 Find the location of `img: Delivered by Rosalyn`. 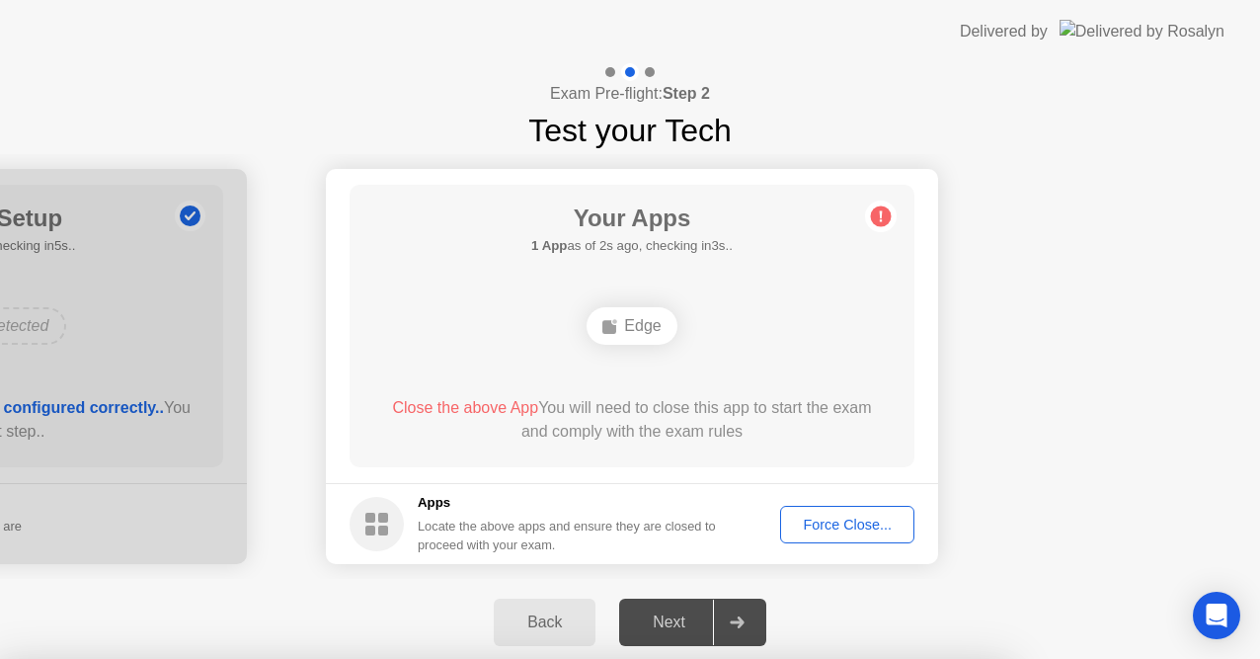

img: Delivered by Rosalyn is located at coordinates (1142, 31).